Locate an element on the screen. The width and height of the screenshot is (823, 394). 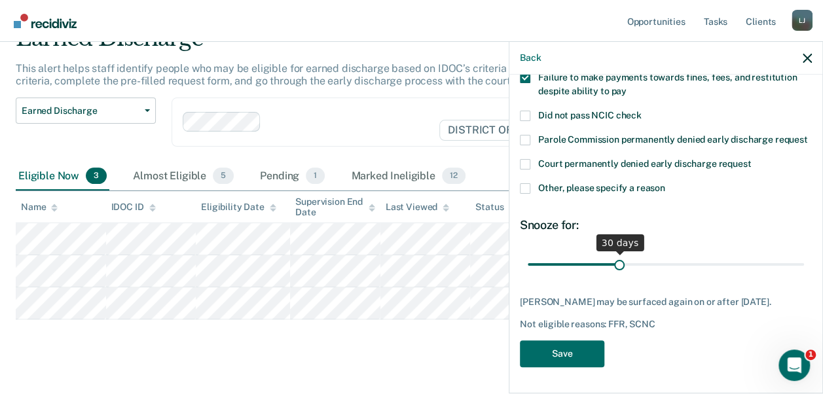
button: Back is located at coordinates (530, 58).